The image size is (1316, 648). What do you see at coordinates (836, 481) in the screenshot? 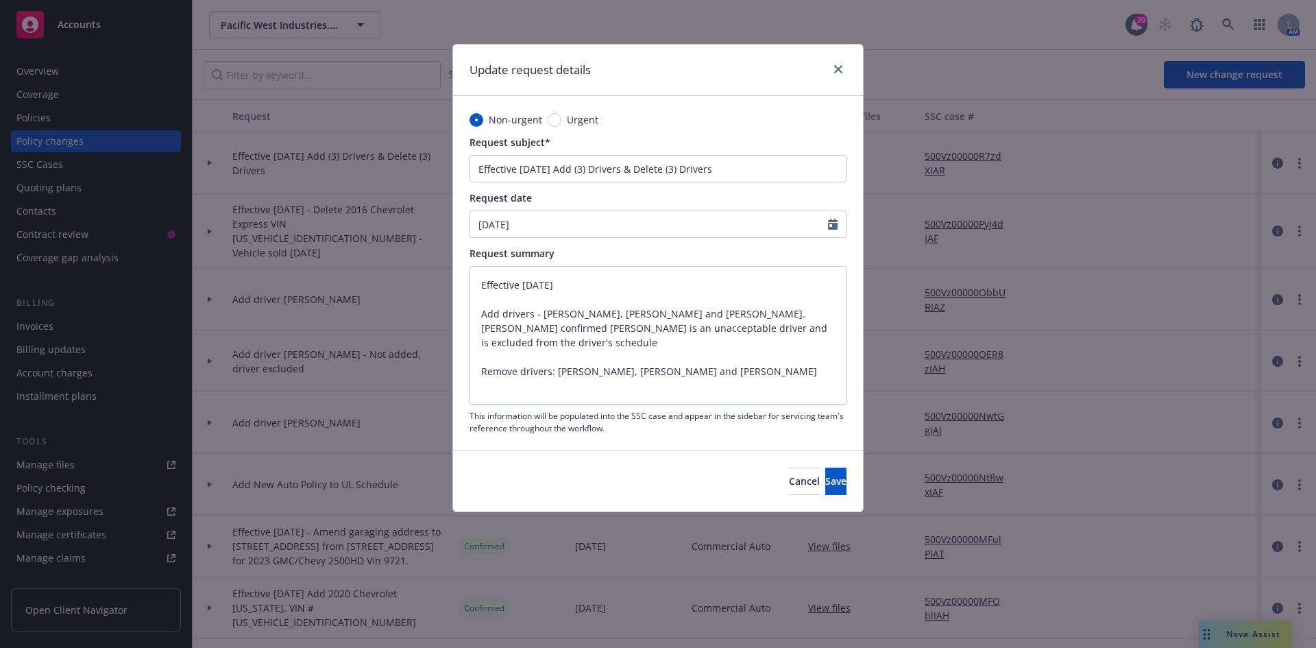
I see `button: Save` at bounding box center [836, 481].